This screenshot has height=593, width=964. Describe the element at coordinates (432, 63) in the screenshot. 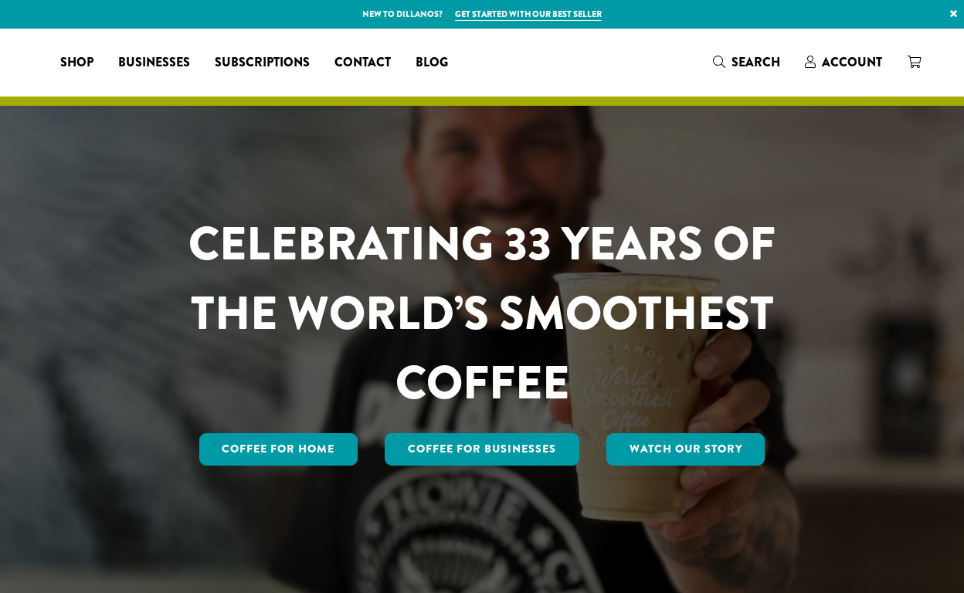

I see `span: Blog` at that location.